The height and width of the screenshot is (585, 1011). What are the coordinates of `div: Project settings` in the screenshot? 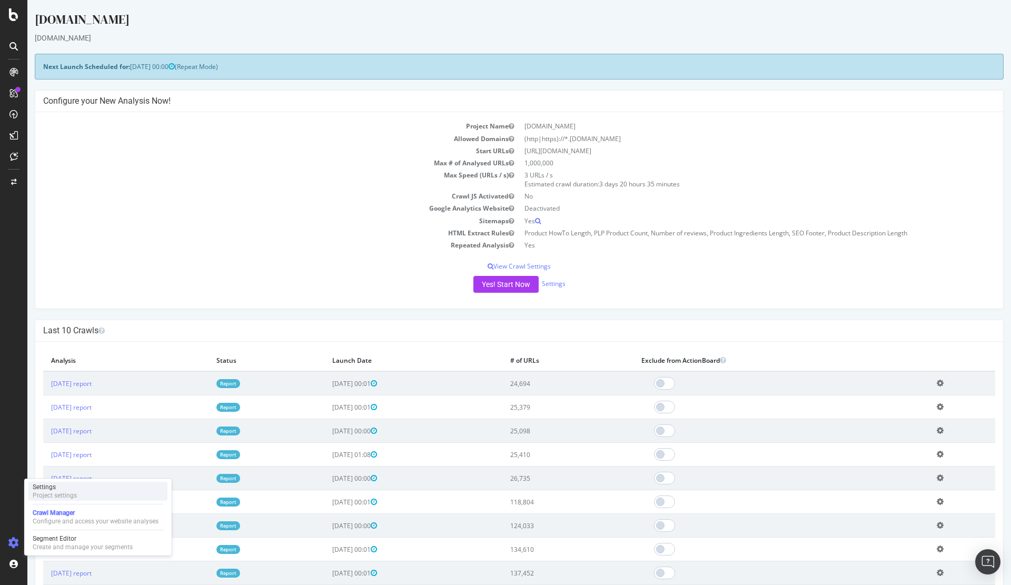 It's located at (55, 495).